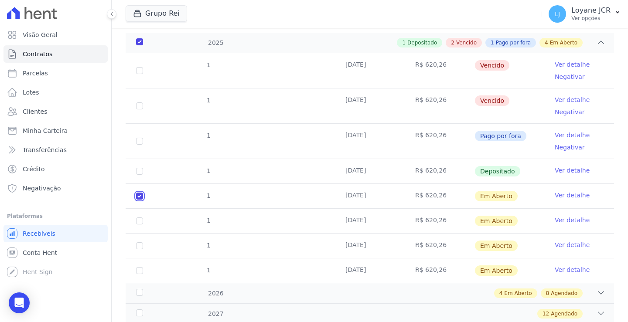 The width and height of the screenshot is (628, 322). What do you see at coordinates (590, 18) in the screenshot?
I see `p: Ver opções` at bounding box center [590, 18].